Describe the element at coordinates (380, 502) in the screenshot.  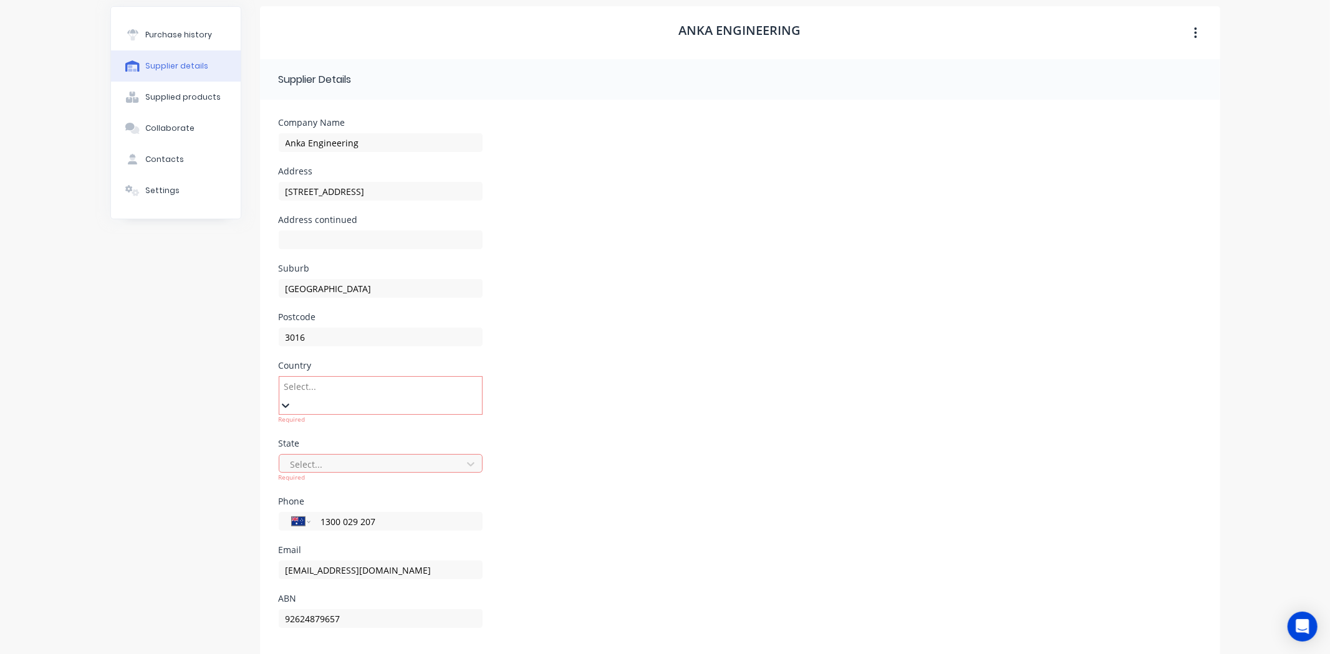
I see `div: Phone` at that location.